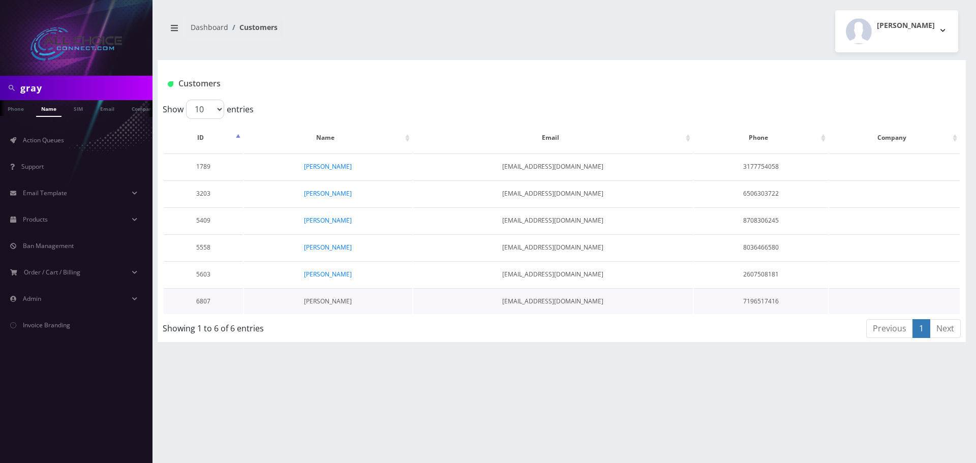 The height and width of the screenshot is (463, 976). I want to click on td: 8036466580, so click(761, 247).